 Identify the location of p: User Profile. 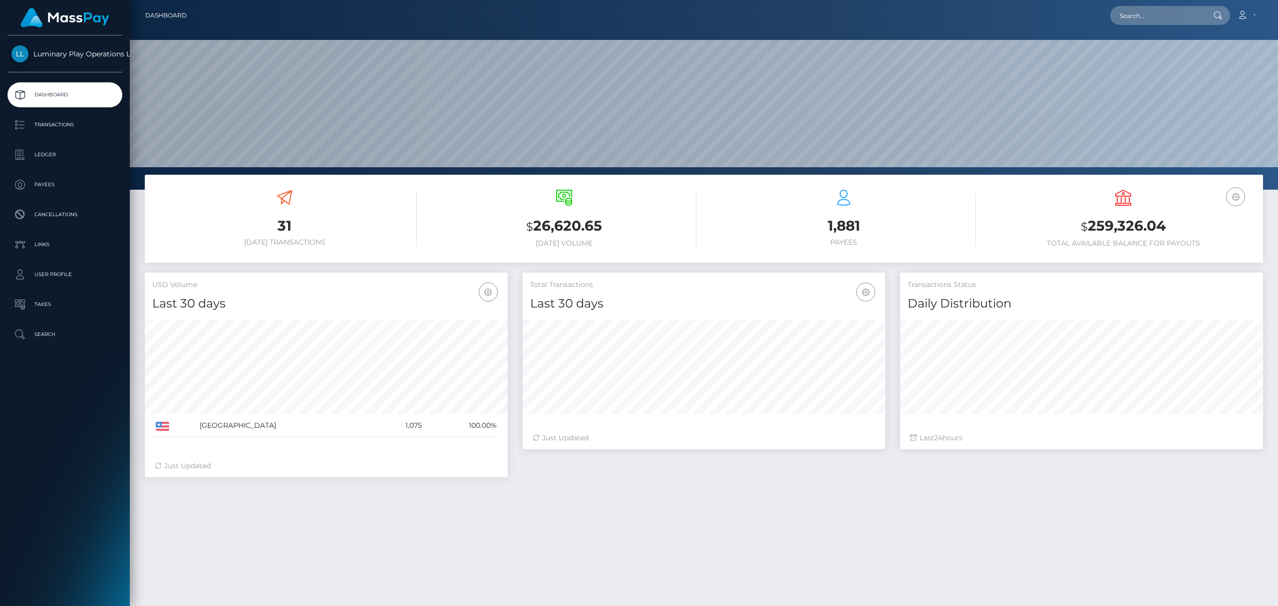
(65, 275).